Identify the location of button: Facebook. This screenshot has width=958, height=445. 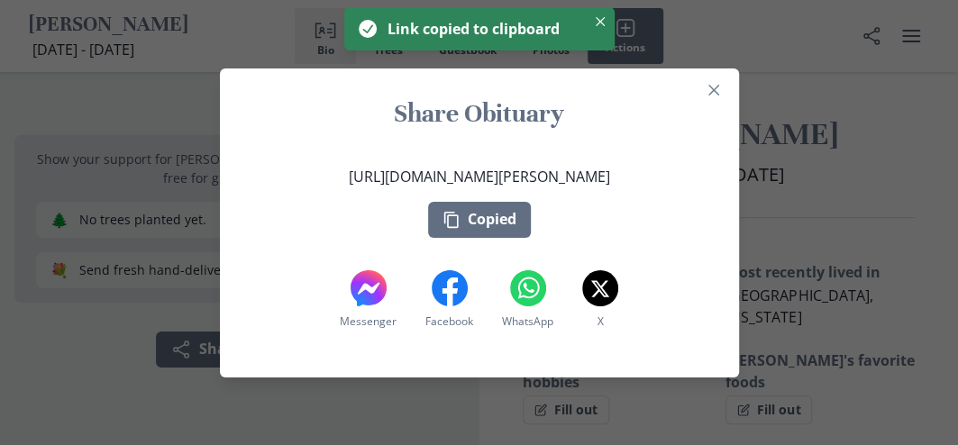
(449, 300).